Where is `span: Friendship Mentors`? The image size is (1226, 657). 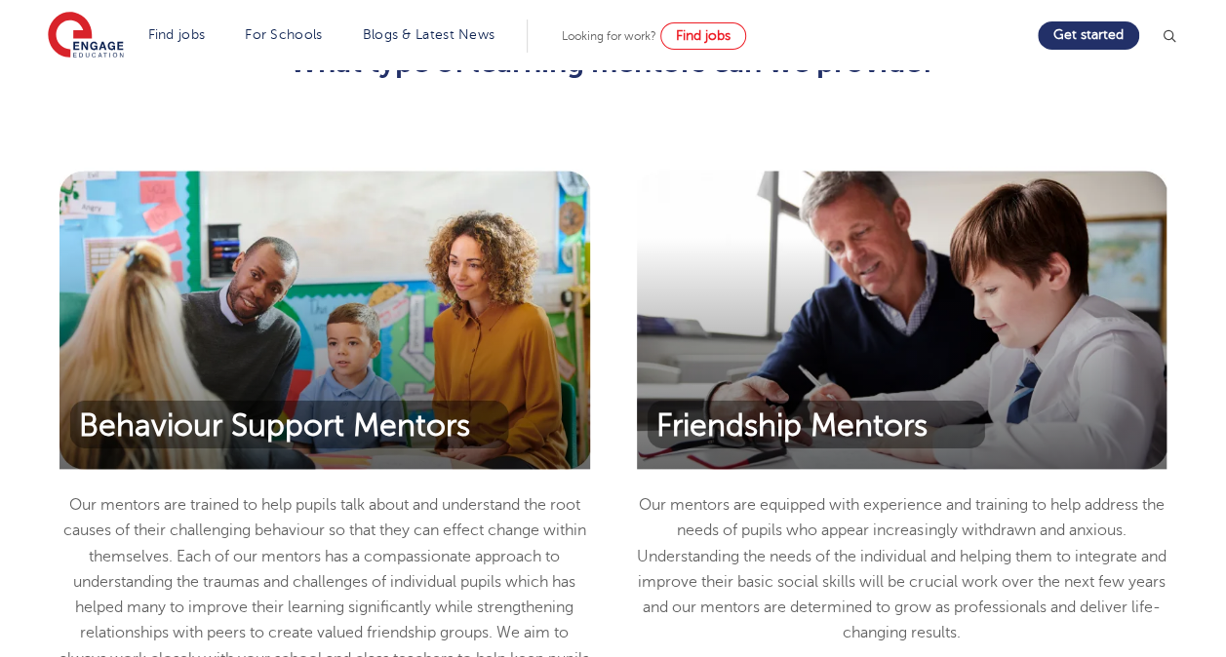
span: Friendship Mentors is located at coordinates (792, 426).